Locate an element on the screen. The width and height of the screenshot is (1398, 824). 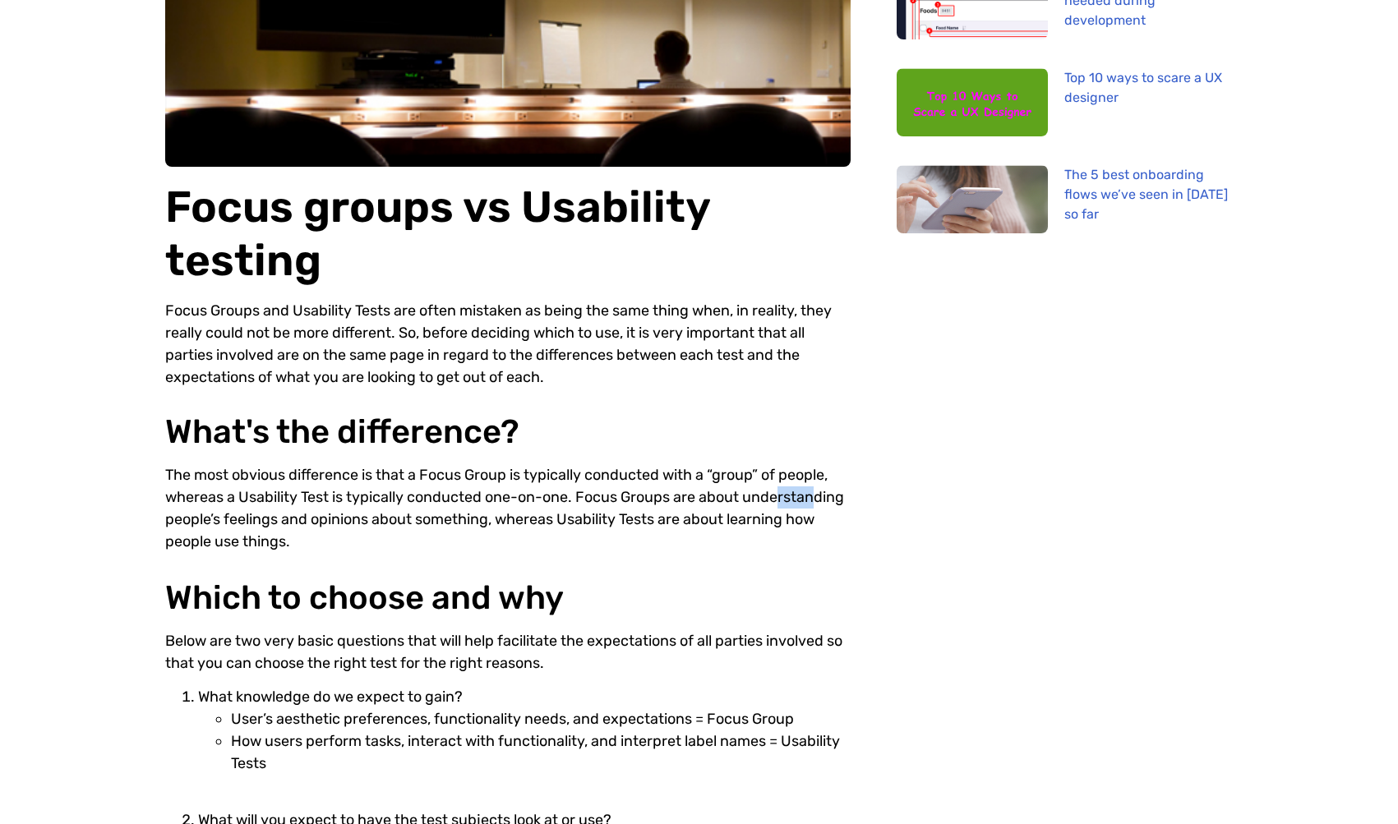
h2: What's the difference? is located at coordinates (508, 432).